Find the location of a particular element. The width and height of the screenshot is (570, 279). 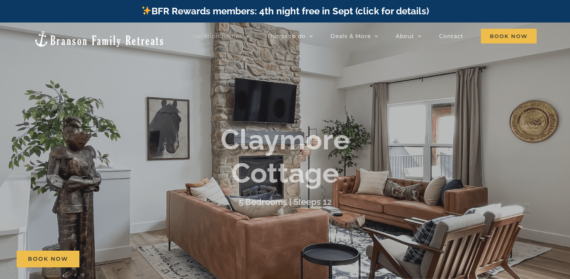

span: About is located at coordinates (405, 36).